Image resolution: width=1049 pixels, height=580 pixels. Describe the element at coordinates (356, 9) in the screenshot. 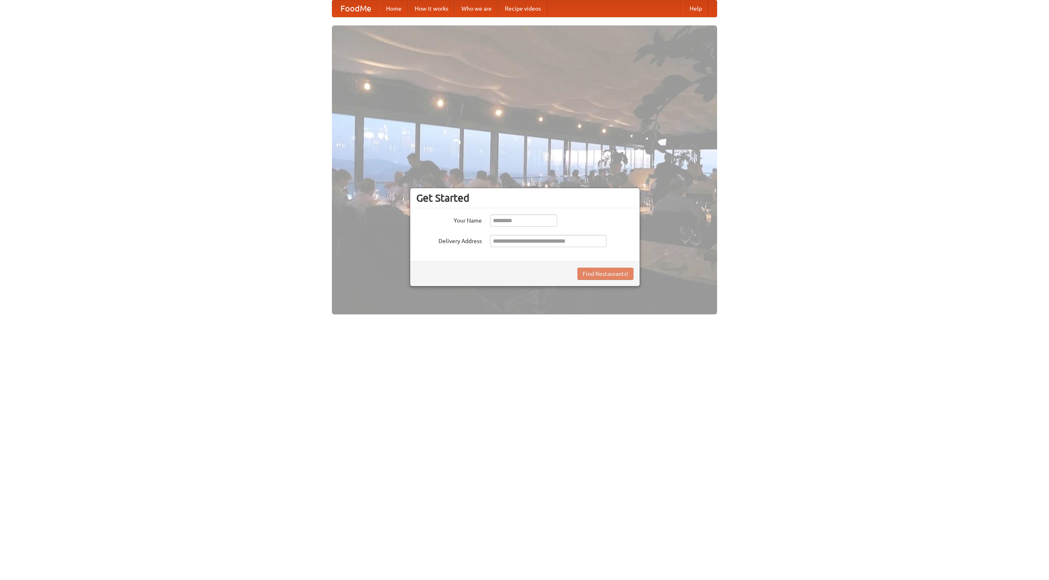

I see `a: FoodMe` at that location.